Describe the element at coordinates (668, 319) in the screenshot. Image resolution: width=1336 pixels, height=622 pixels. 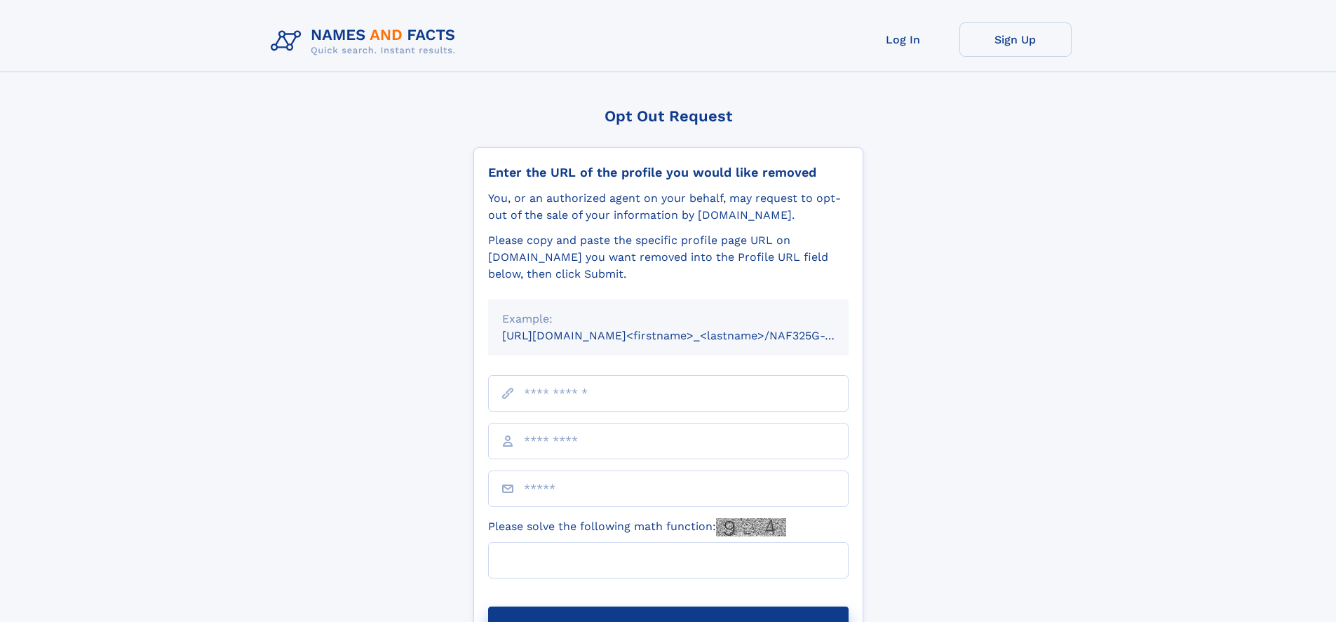
I see `div: Example:` at that location.